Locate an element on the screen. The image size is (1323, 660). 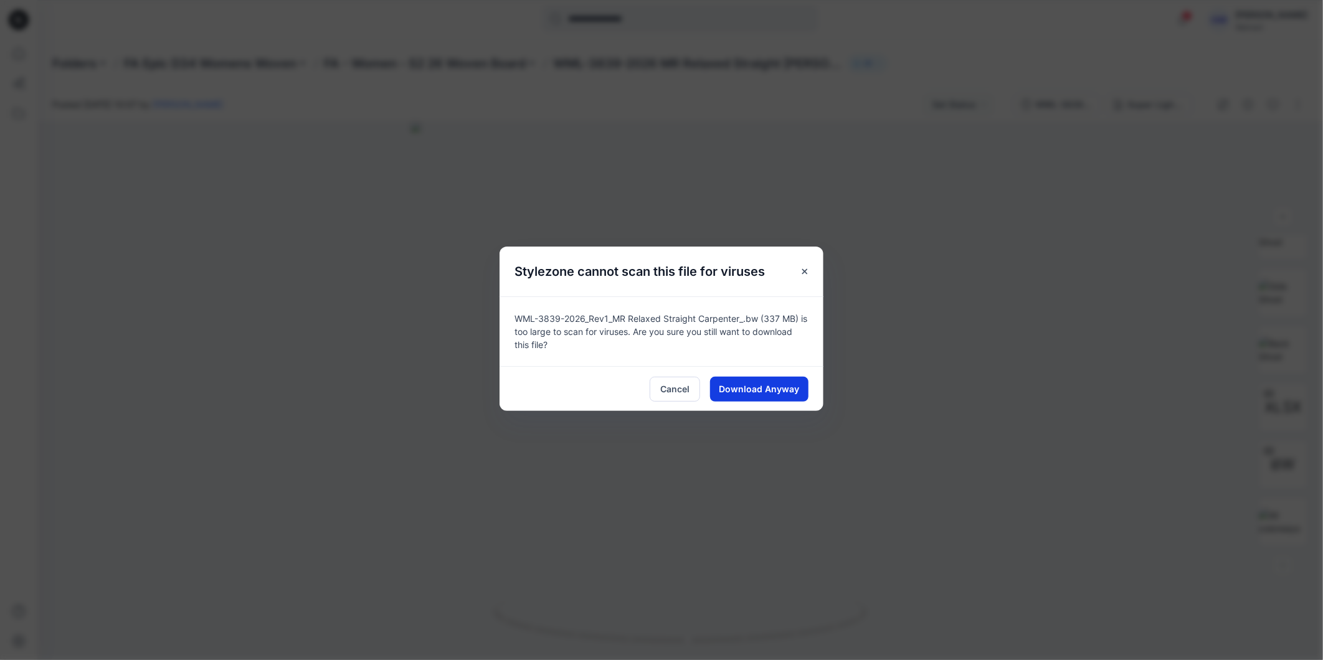
h5: Stylezone cannot scan this file for viruses is located at coordinates (640, 272).